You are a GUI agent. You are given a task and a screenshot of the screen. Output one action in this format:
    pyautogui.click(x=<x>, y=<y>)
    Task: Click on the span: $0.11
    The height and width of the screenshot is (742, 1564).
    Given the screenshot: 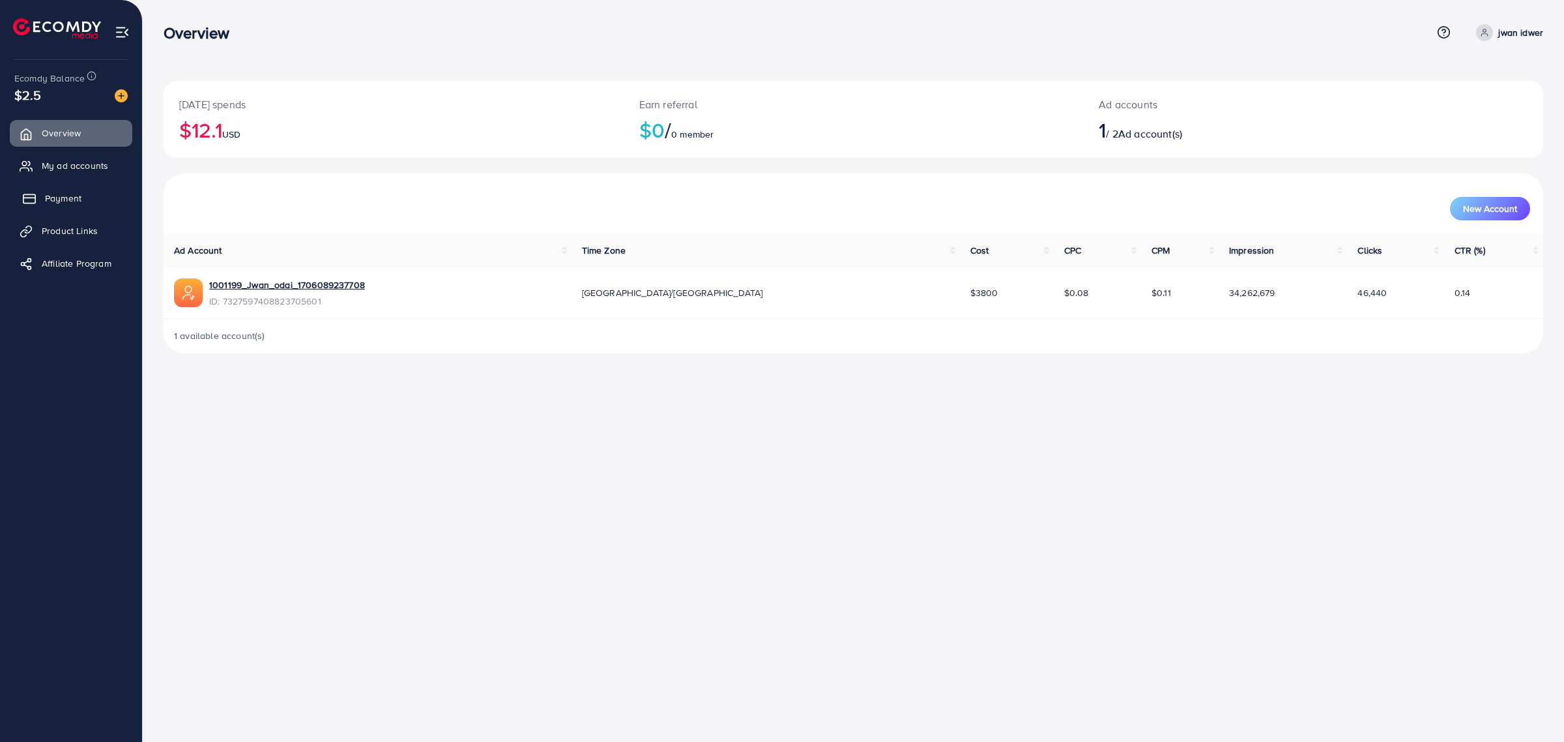 What is the action you would take?
    pyautogui.click(x=1161, y=293)
    